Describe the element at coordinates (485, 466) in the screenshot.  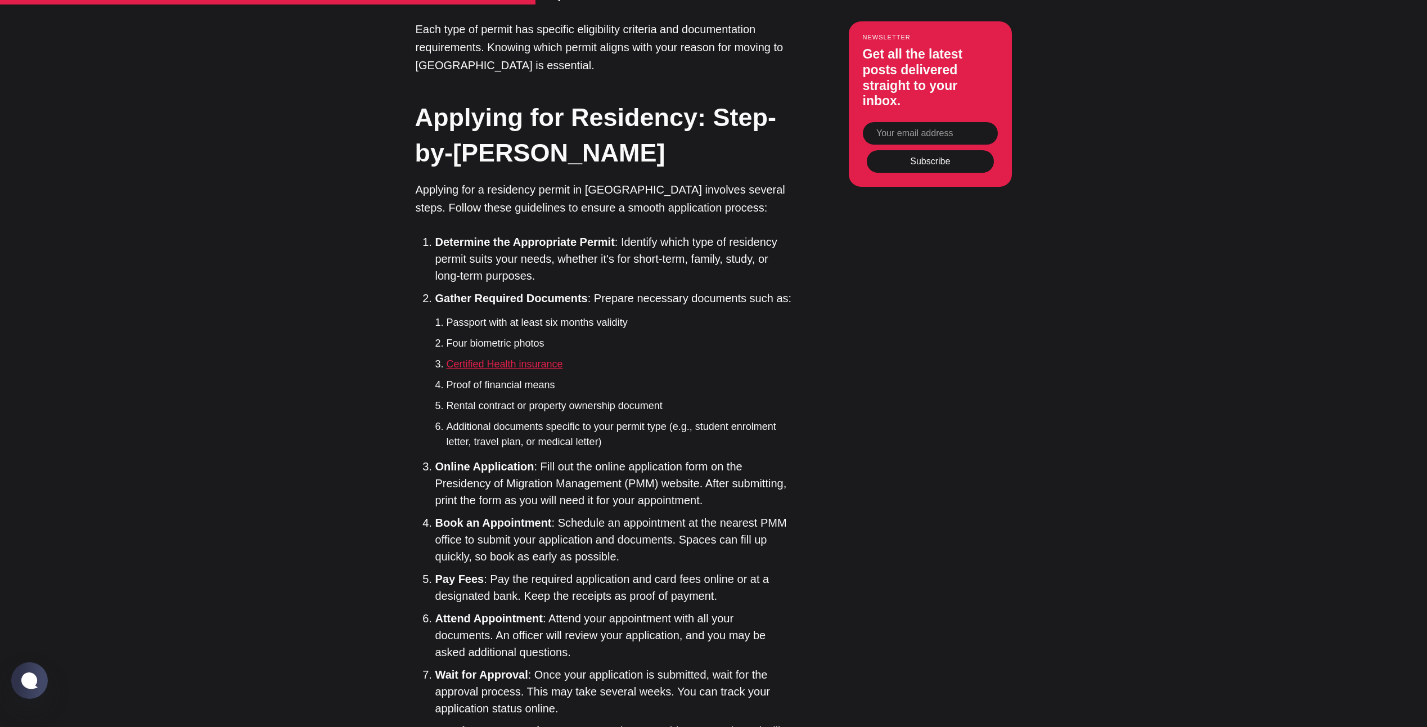
I see `strong: Online Application` at that location.